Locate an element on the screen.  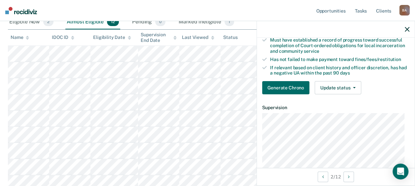
img: Recidiviz is located at coordinates (21, 11).